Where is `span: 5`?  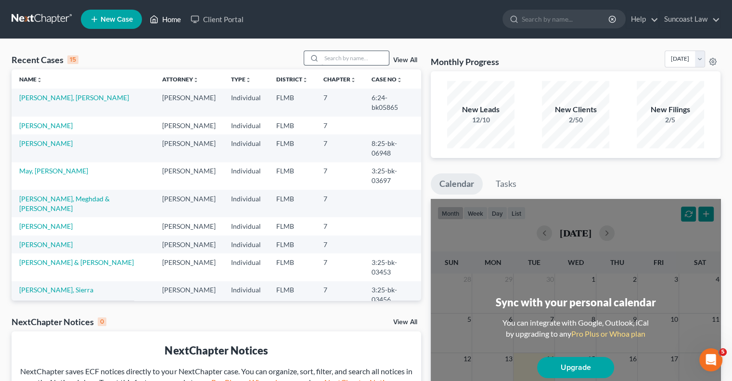 span: 5 is located at coordinates (723, 352).